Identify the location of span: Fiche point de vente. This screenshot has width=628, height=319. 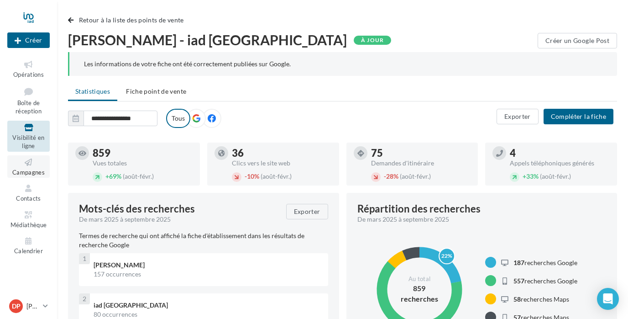
(156, 91).